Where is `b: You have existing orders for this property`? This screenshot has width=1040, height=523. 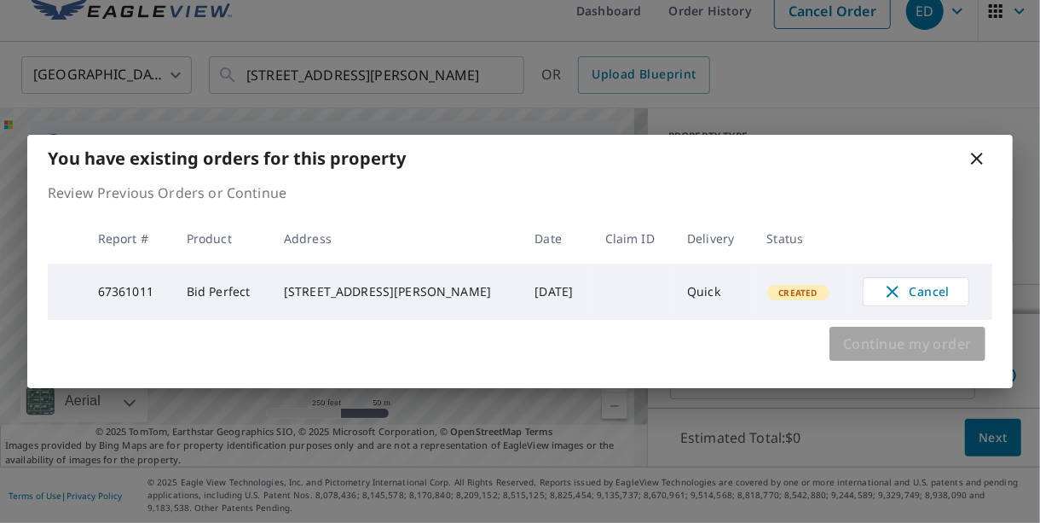
b: You have existing orders for this property is located at coordinates (227, 158).